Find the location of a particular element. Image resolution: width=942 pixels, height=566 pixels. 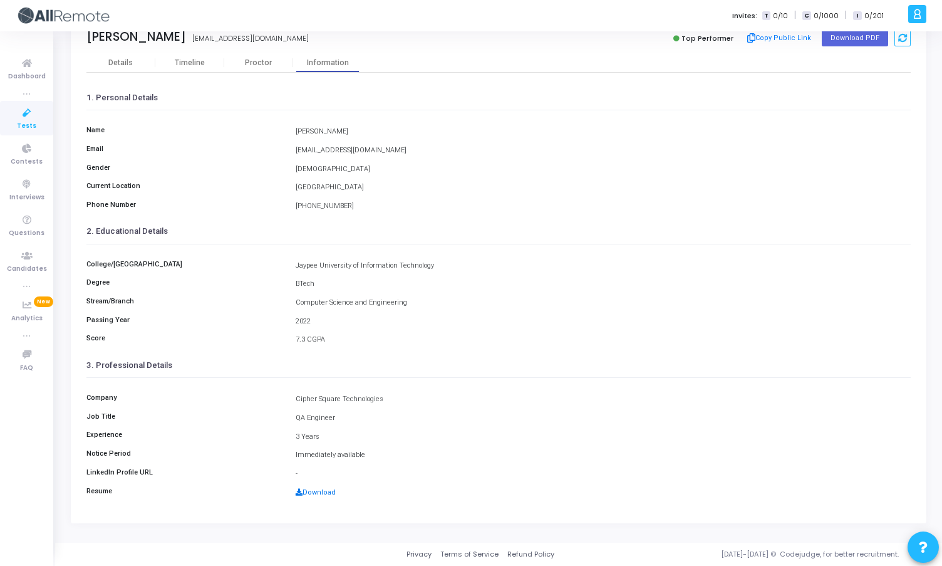

div: Immediately available is located at coordinates (603, 455).